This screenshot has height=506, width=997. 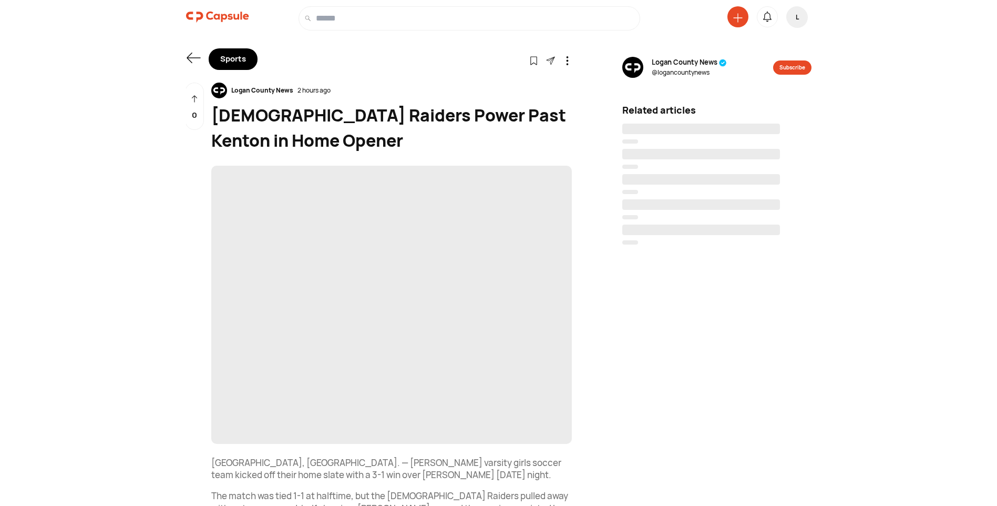 I want to click on div: Related articles, so click(x=717, y=110).